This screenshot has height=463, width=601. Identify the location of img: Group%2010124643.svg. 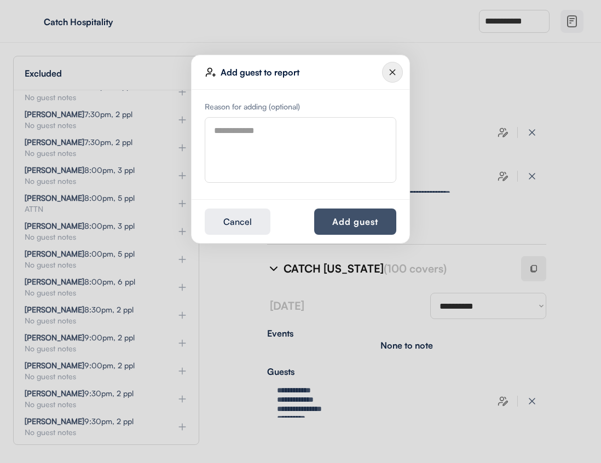
(392, 72).